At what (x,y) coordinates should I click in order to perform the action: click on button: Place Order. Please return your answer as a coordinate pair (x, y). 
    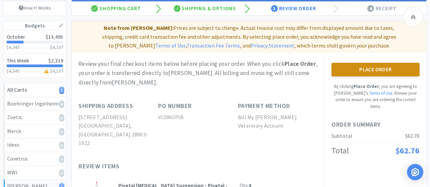
    Looking at the image, I should click on (375, 70).